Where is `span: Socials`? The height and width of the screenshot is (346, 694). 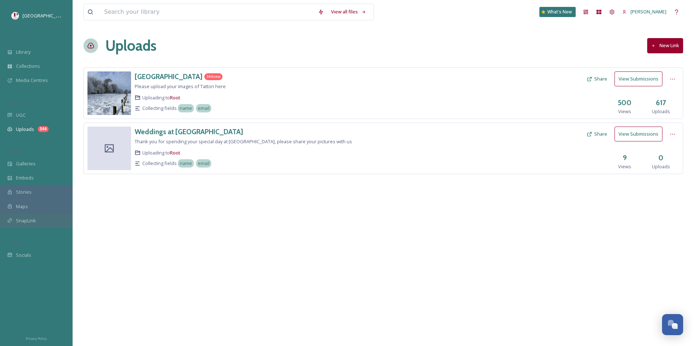
span: Socials is located at coordinates (24, 255).